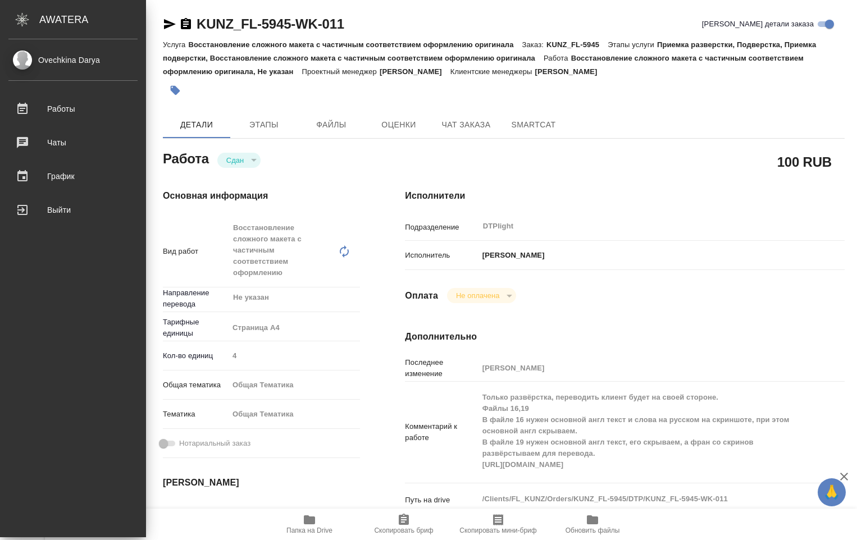 The height and width of the screenshot is (540, 857). What do you see at coordinates (441, 500) in the screenshot?
I see `p: Путь на drive` at bounding box center [441, 500].